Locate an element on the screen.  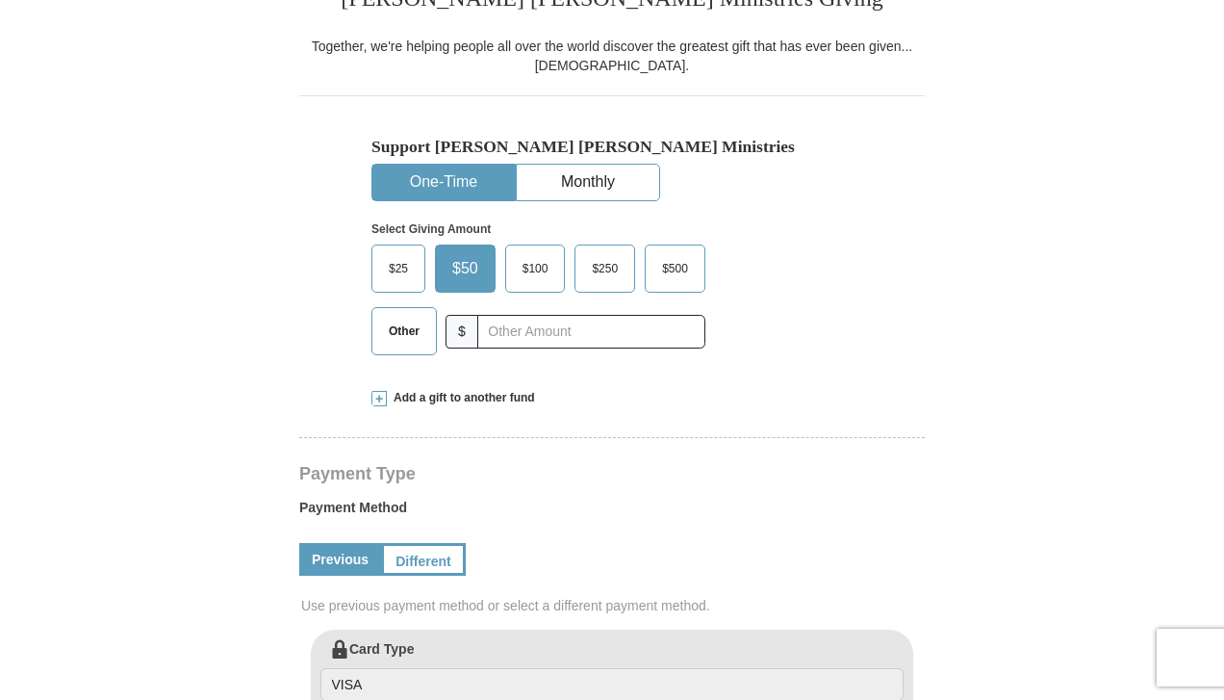
input: Other Amount is located at coordinates (591, 331).